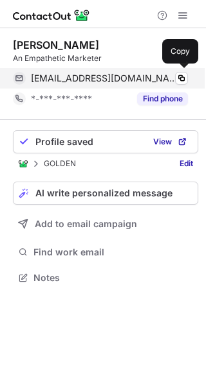 Image resolution: width=206 pixels, height=385 pixels. I want to click on span: View, so click(162, 142).